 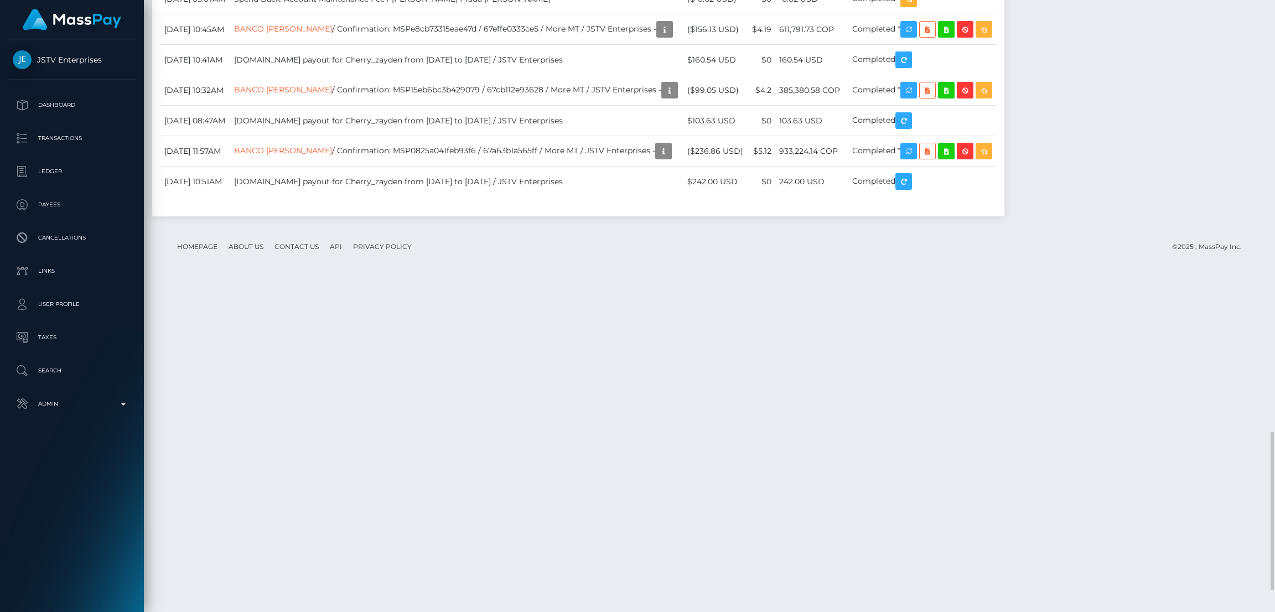 What do you see at coordinates (72, 404) in the screenshot?
I see `p: Admin` at bounding box center [72, 404].